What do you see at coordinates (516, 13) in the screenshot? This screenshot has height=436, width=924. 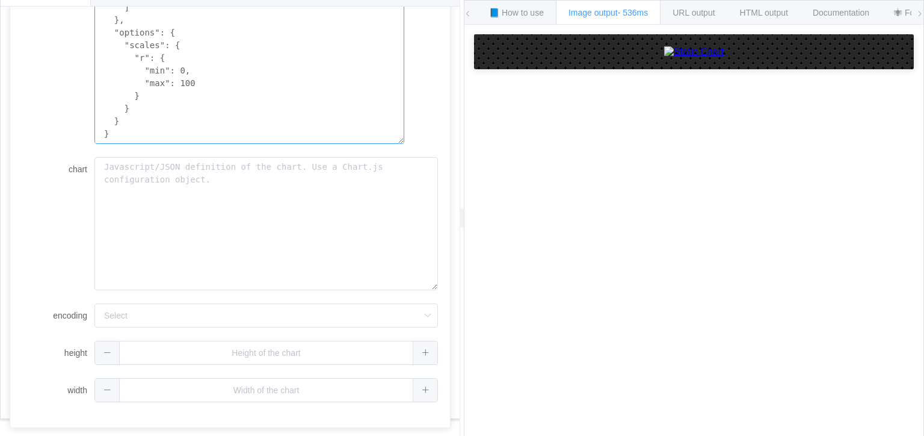 I see `span: 📘 How to use` at bounding box center [516, 13].